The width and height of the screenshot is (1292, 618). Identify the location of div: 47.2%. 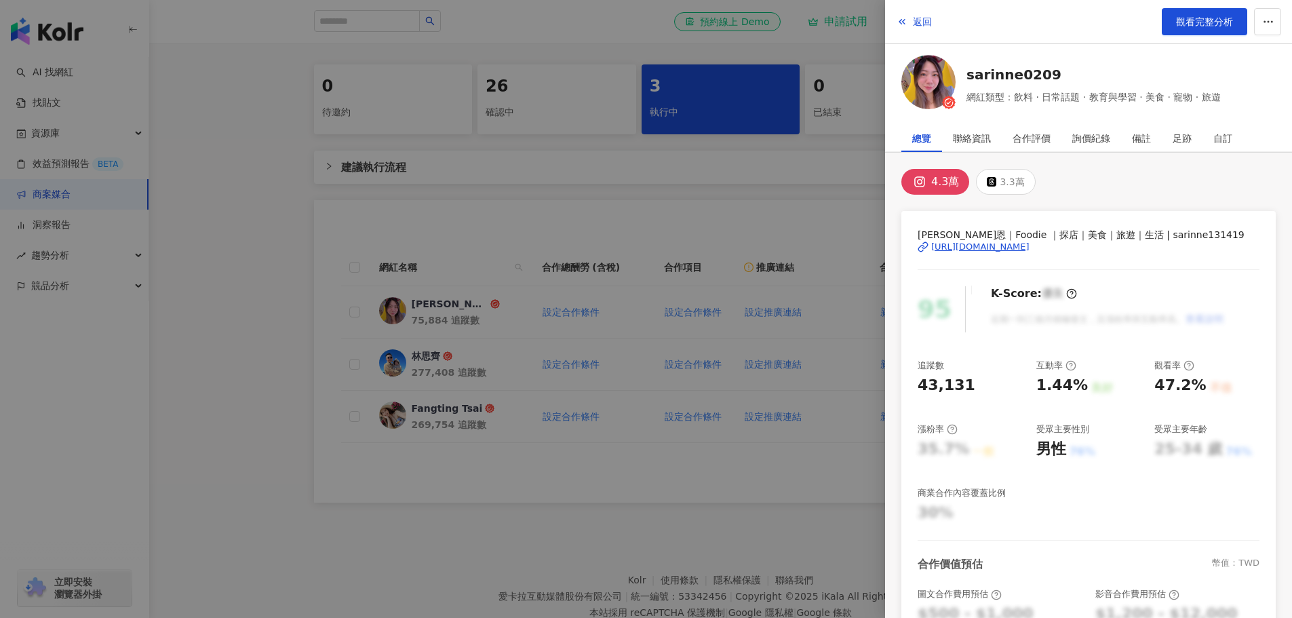
(1180, 385).